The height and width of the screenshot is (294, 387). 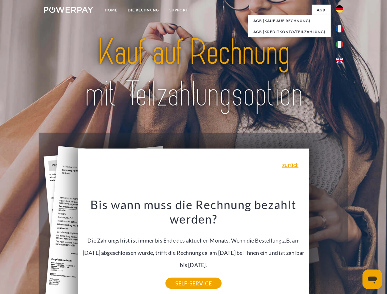 What do you see at coordinates (290, 165) in the screenshot?
I see `a: zurück` at bounding box center [290, 165].